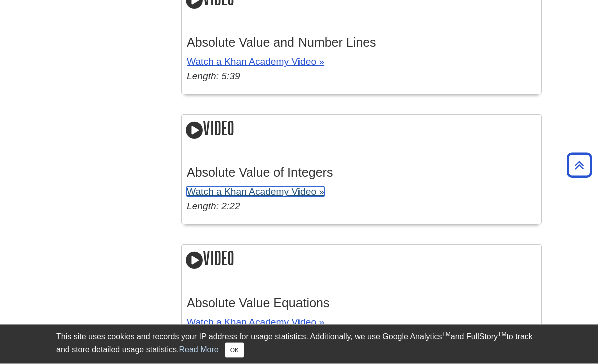 This screenshot has width=598, height=364. What do you see at coordinates (361, 303) in the screenshot?
I see `h3: Absolute Value Equations` at bounding box center [361, 303].